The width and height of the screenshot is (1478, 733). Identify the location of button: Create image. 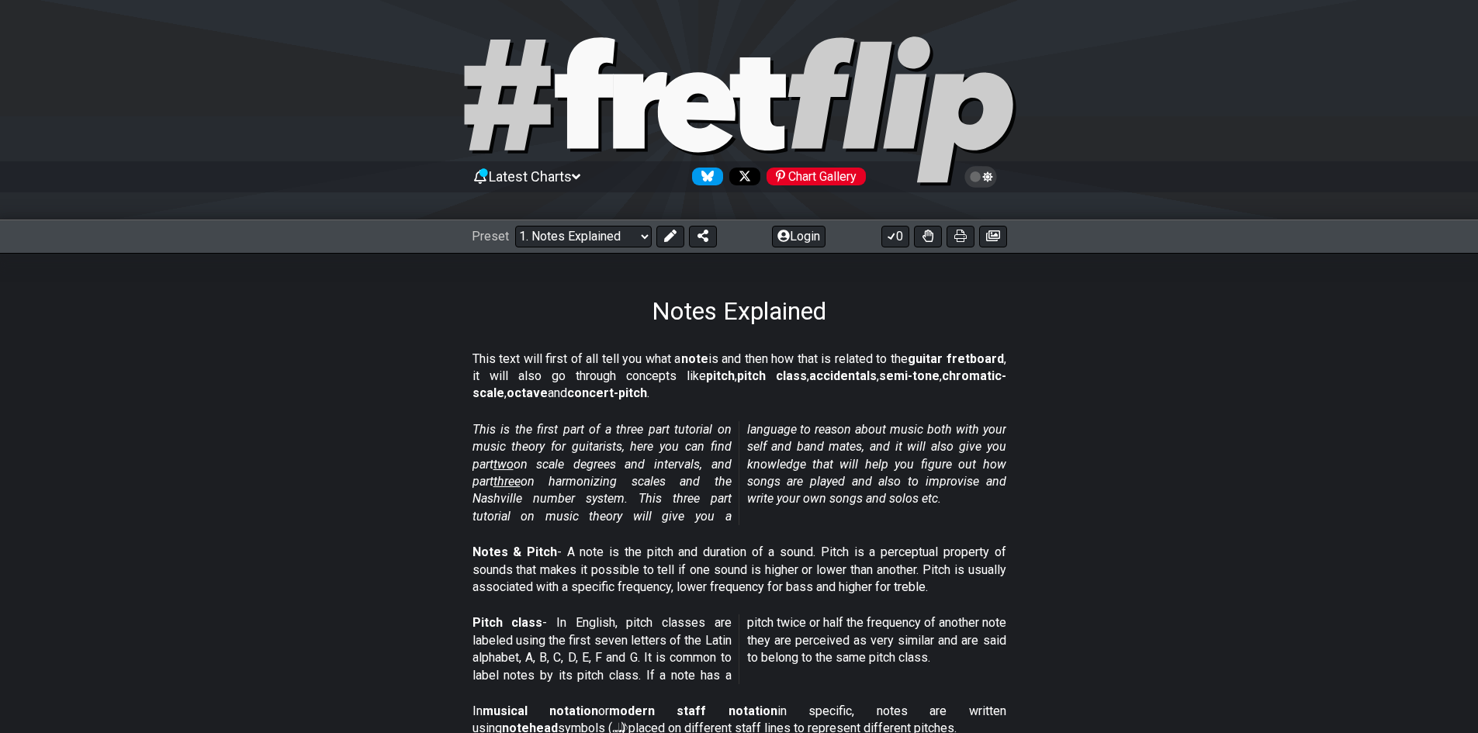
(993, 237).